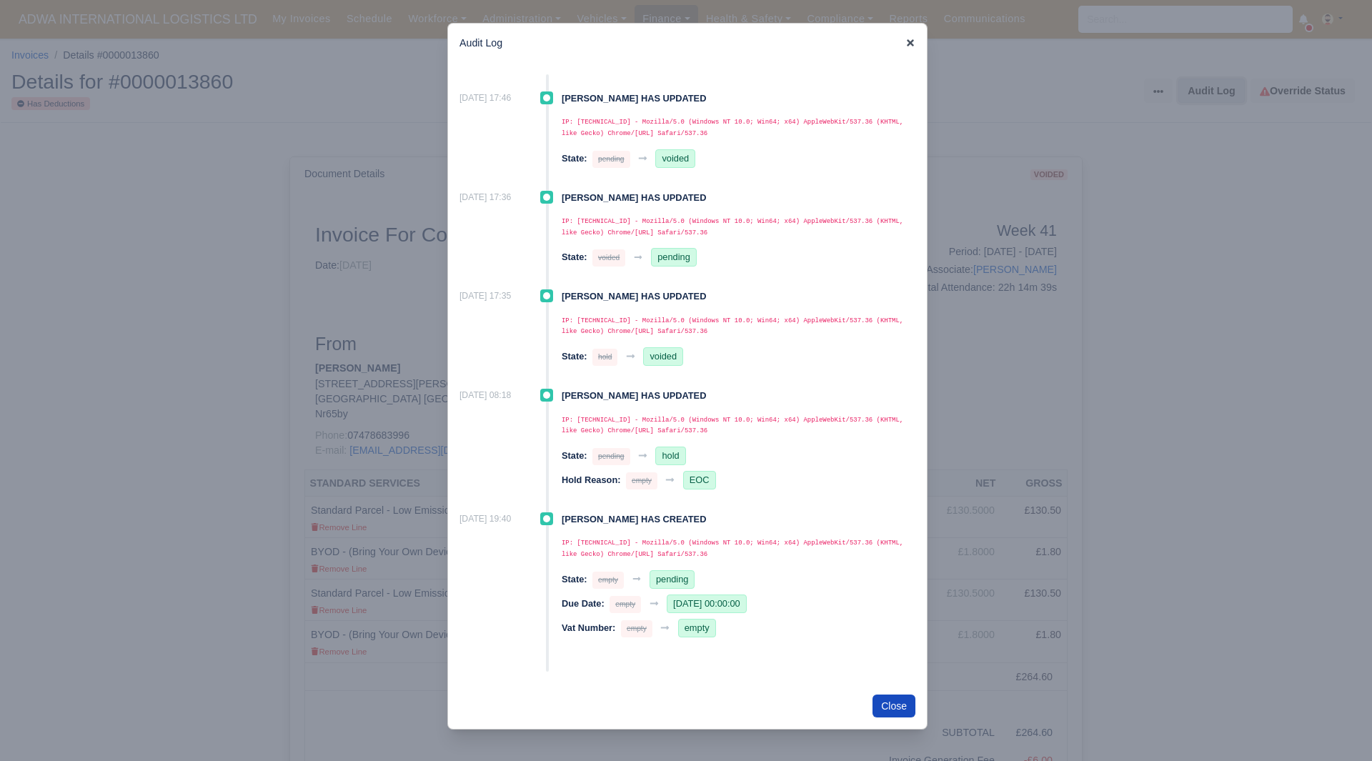  What do you see at coordinates (699, 480) in the screenshot?
I see `span: EOC` at bounding box center [699, 480].